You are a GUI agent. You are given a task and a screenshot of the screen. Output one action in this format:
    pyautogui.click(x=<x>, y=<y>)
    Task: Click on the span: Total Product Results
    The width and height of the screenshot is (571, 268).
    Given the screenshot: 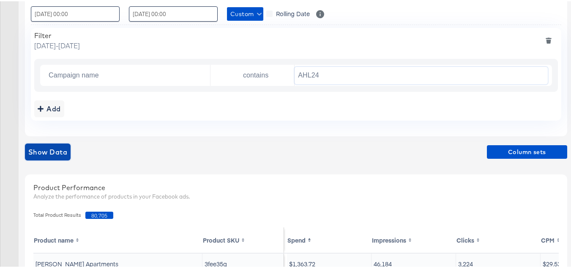 What is the action you would take?
    pyautogui.click(x=59, y=213)
    